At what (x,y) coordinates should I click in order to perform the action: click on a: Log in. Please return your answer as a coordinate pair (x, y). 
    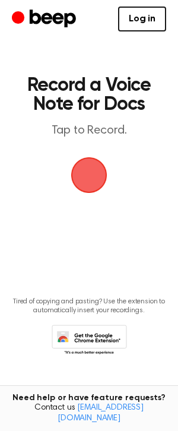
    Looking at the image, I should click on (142, 19).